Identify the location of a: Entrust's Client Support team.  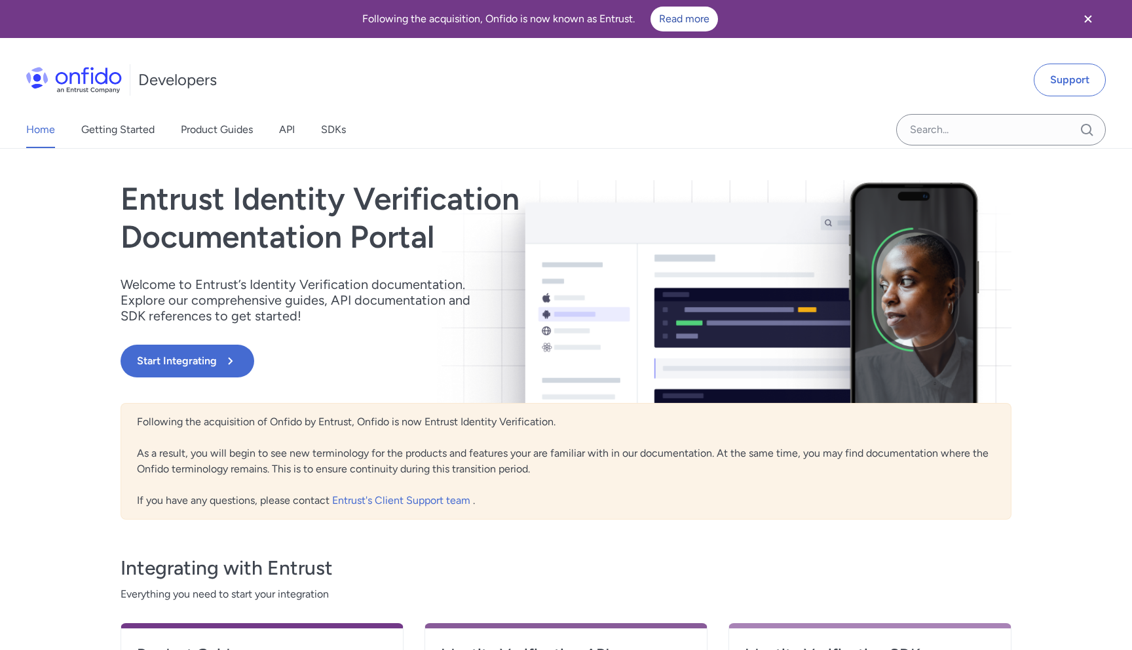
(402, 500).